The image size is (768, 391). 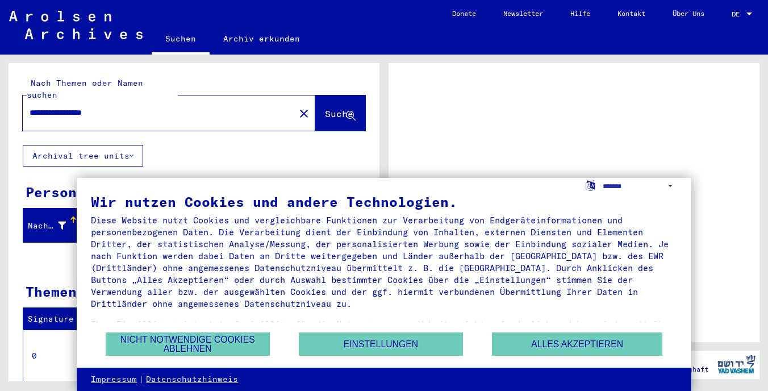 What do you see at coordinates (590, 185) in the screenshot?
I see `label: Sprache auswählen` at bounding box center [590, 185].